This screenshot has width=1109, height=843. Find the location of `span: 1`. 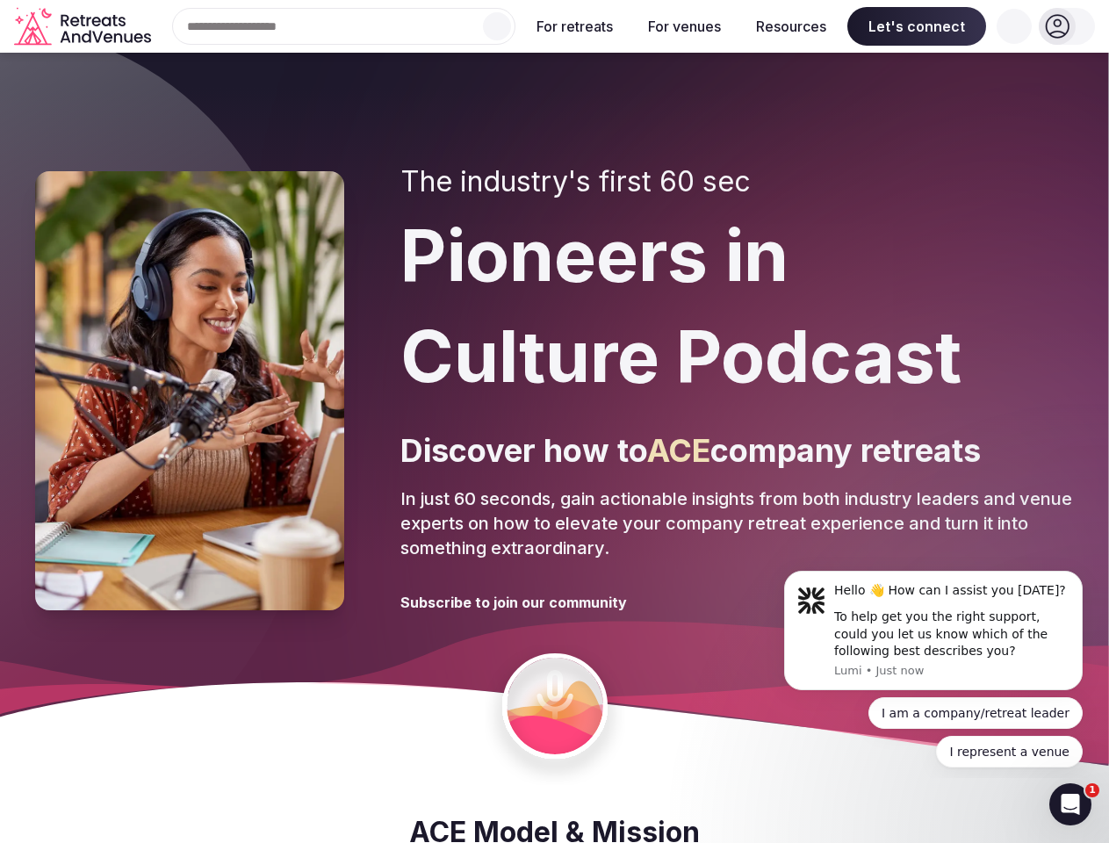

span: 1 is located at coordinates (1092, 790).